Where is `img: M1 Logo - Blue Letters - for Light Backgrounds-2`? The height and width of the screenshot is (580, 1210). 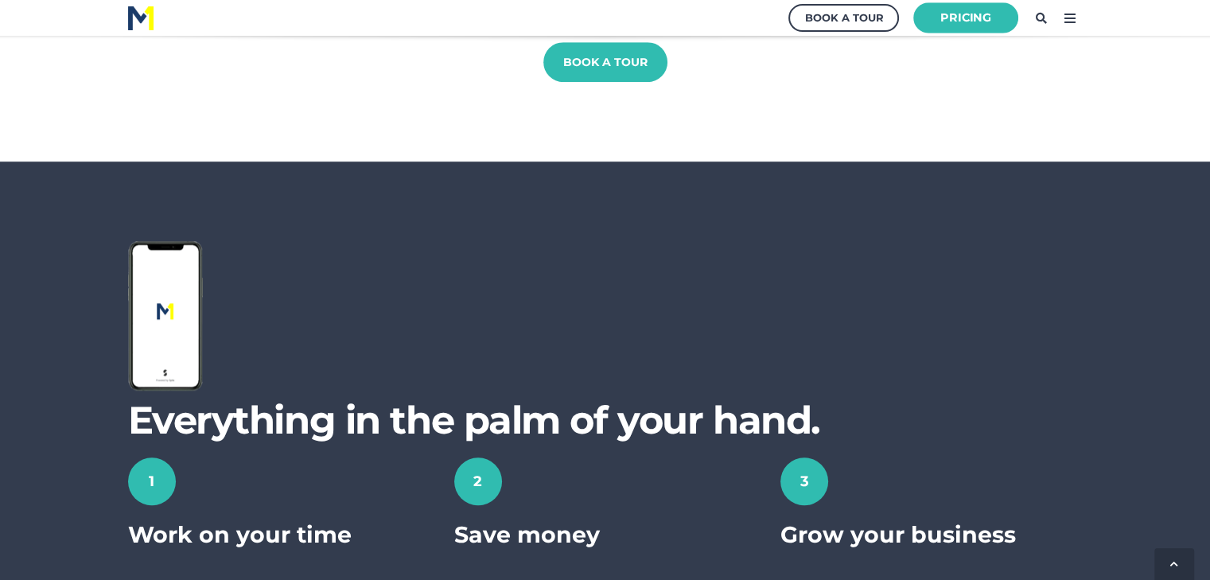
img: M1 Logo - Blue Letters - for Light Backgrounds-2 is located at coordinates (141, 18).